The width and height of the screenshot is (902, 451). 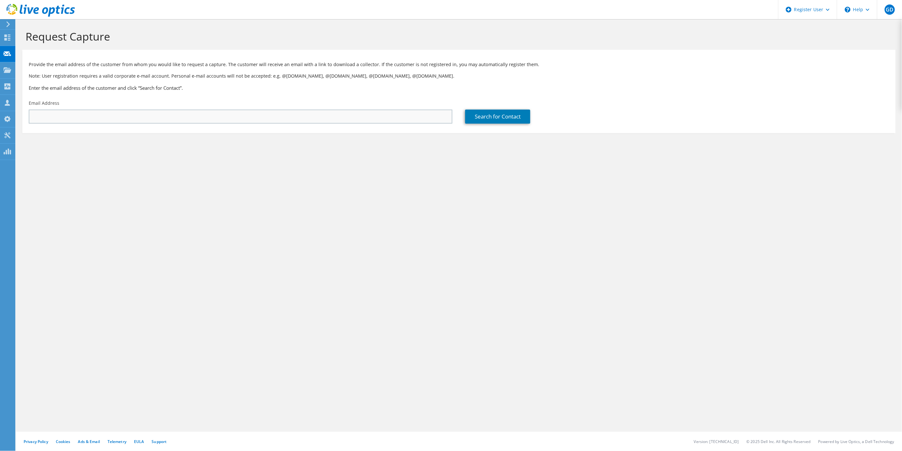 What do you see at coordinates (848, 10) in the screenshot?
I see `svg: \n` at bounding box center [848, 10].